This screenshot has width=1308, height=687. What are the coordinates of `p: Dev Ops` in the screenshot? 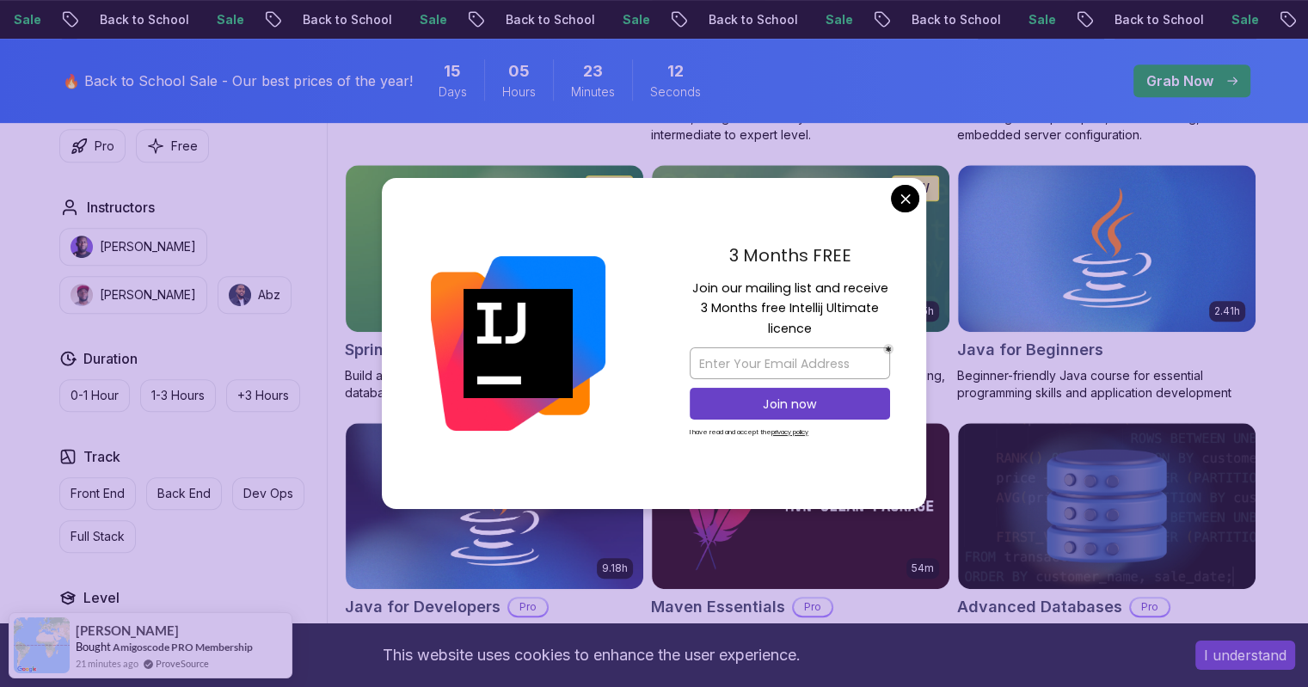 It's located at (268, 494).